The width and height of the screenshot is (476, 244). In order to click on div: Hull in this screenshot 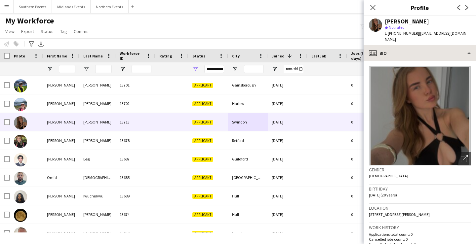, I will do `click(248, 214)`.